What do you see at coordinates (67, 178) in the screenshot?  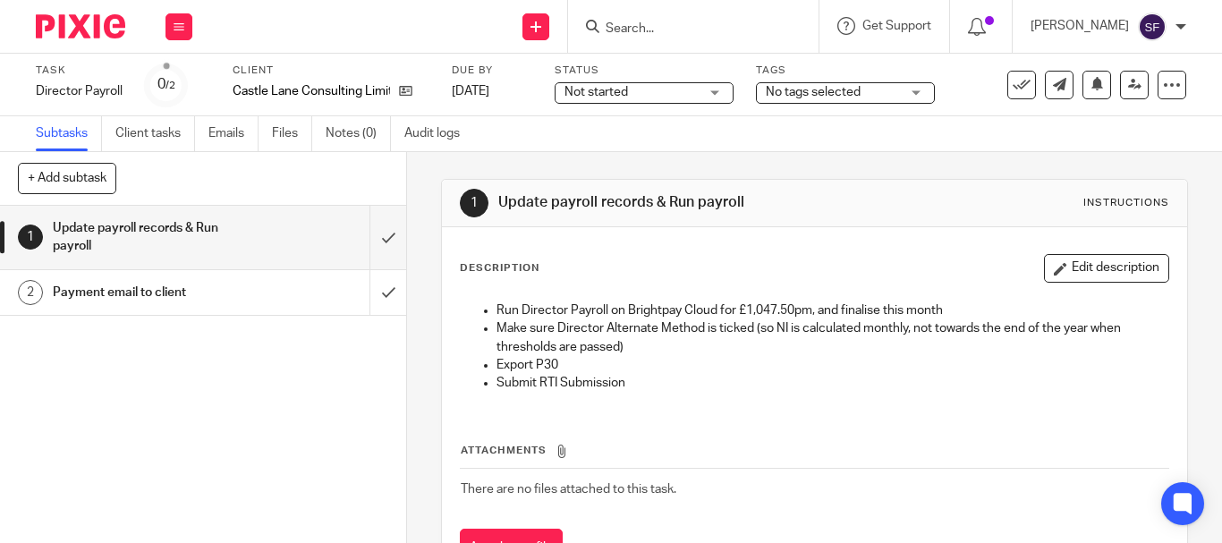 I see `button: + Add subtask` at bounding box center [67, 178].